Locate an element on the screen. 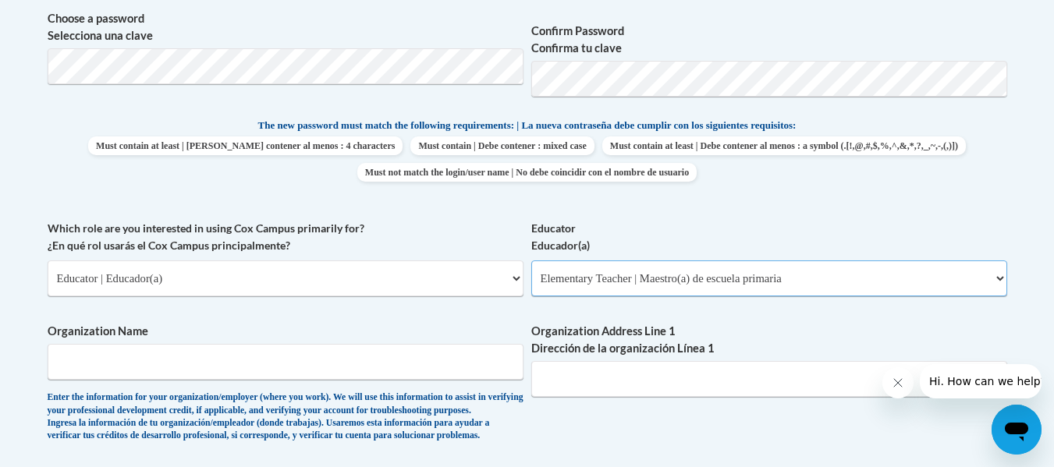  label: Which role are you interested in using Cox Campus primarily for? ¿En qué rol usarás el Cox Campus... is located at coordinates (285, 237).